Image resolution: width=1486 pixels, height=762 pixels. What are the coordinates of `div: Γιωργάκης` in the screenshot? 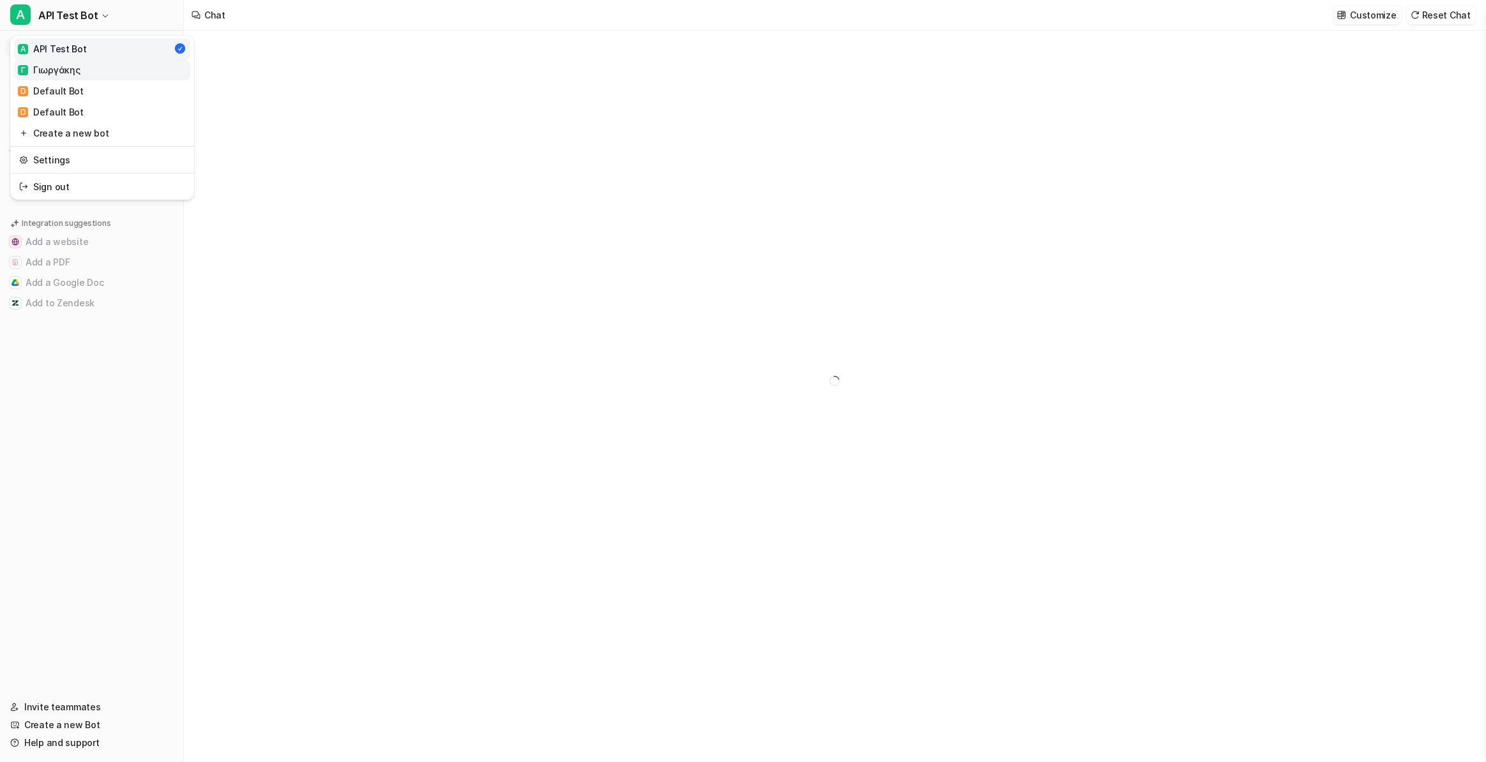 It's located at (49, 70).